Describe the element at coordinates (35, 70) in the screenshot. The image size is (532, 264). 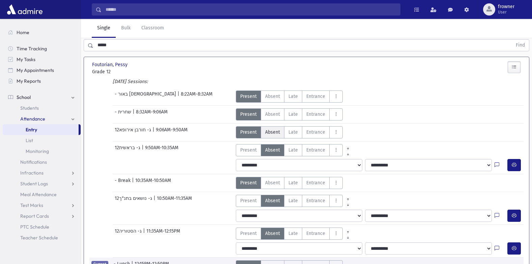
I see `span: My Appointments` at that location.